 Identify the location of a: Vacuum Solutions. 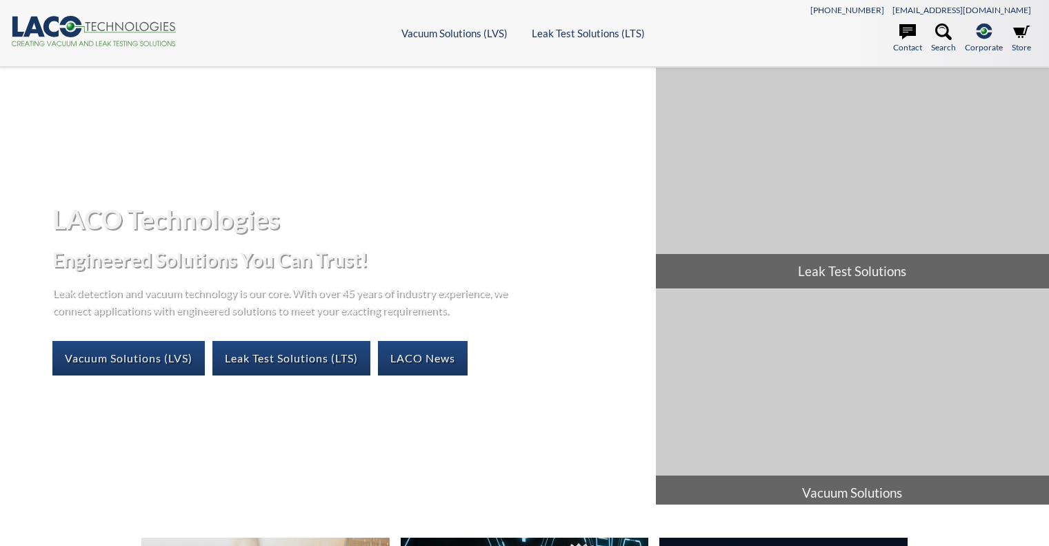
(853, 399).